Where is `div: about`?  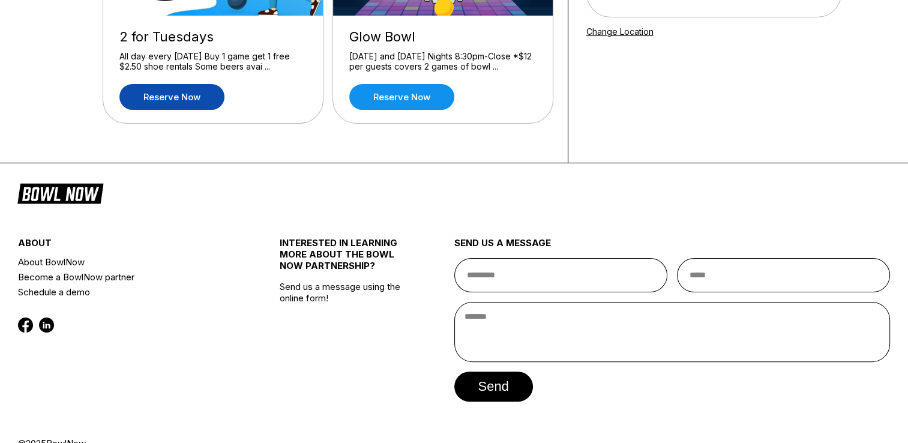 div: about is located at coordinates (127, 245).